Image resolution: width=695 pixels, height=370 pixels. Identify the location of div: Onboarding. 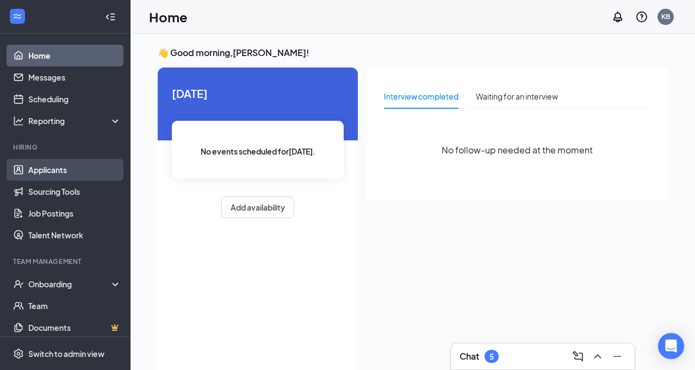
(70, 284).